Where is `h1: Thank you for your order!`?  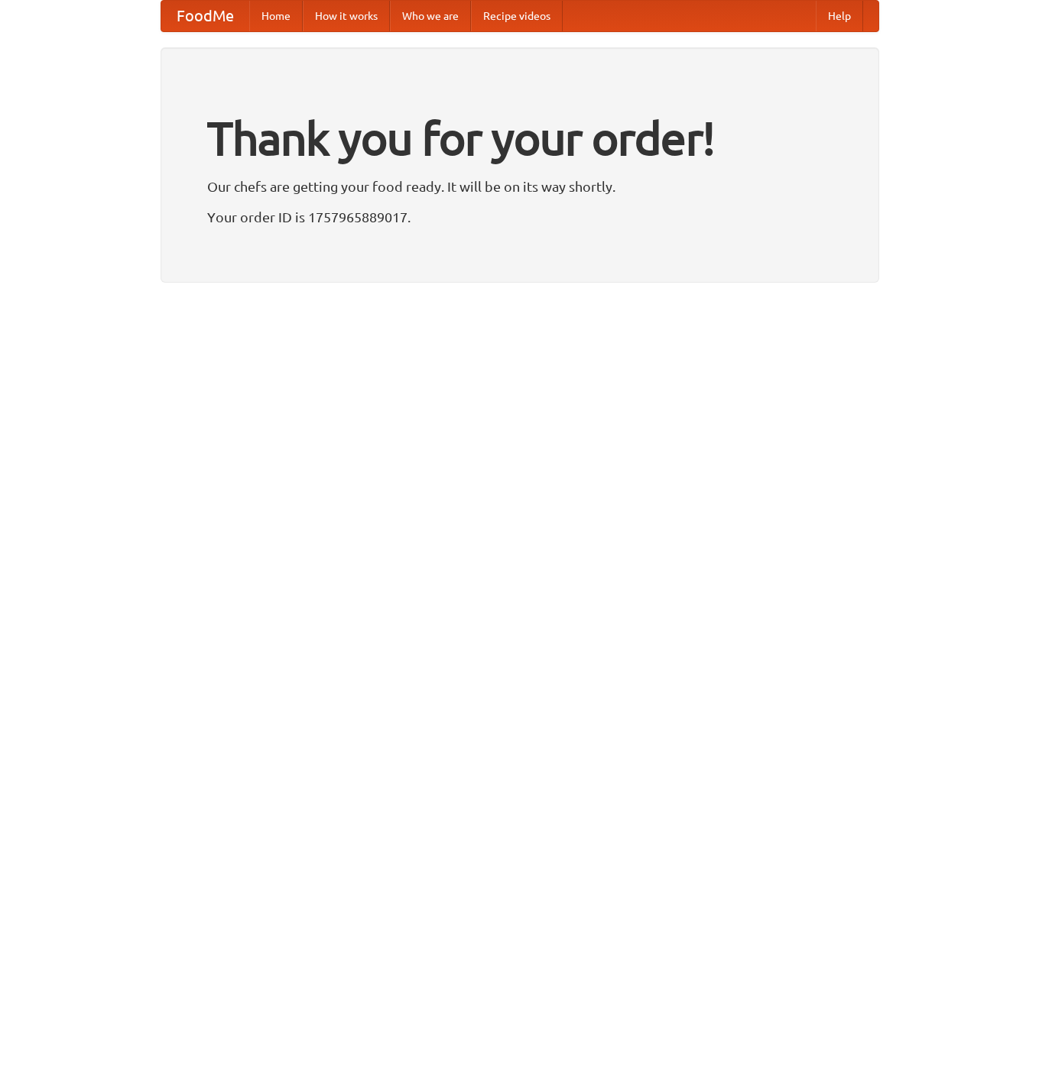 h1: Thank you for your order! is located at coordinates (520, 138).